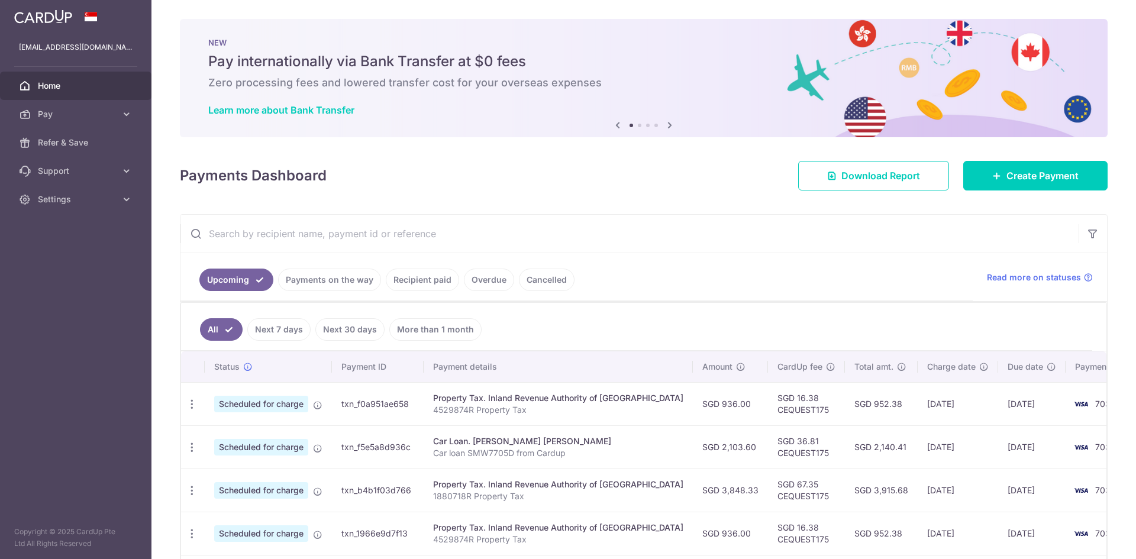  Describe the element at coordinates (227, 367) in the screenshot. I see `span: Status` at that location.